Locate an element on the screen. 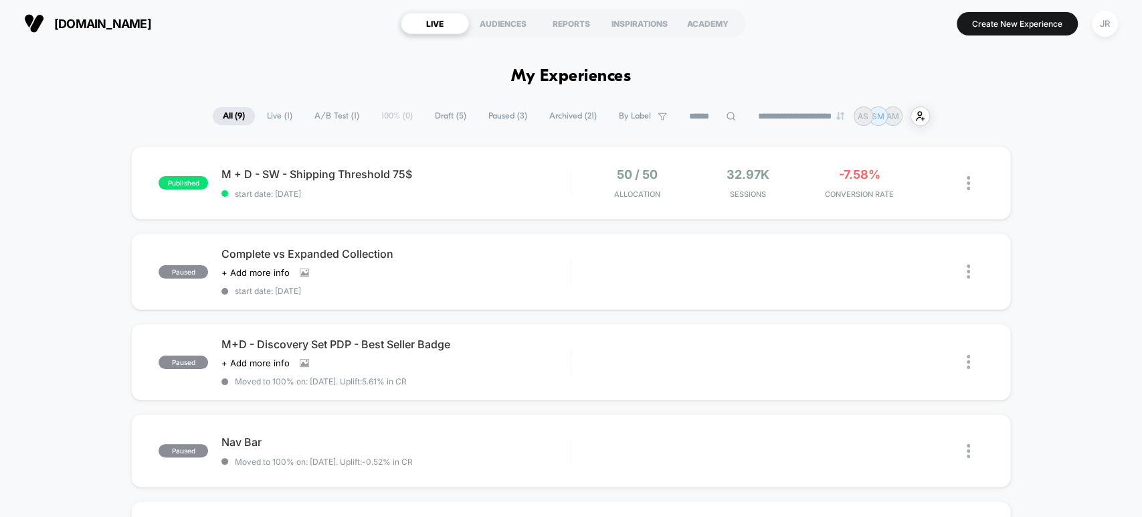 Image resolution: width=1142 pixels, height=517 pixels. button: Create New Experience is located at coordinates (1017, 23).